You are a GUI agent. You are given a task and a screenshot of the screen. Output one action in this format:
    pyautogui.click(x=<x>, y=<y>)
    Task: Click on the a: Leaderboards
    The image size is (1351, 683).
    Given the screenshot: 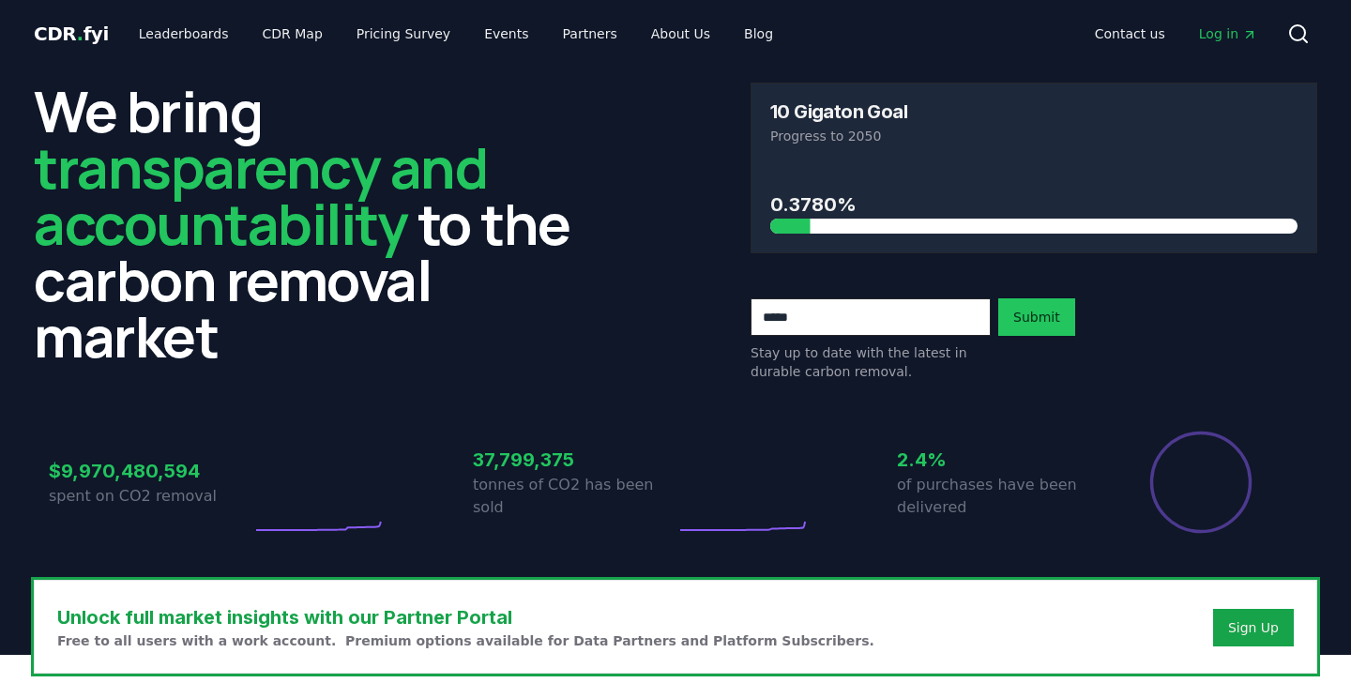 What is the action you would take?
    pyautogui.click(x=184, y=34)
    